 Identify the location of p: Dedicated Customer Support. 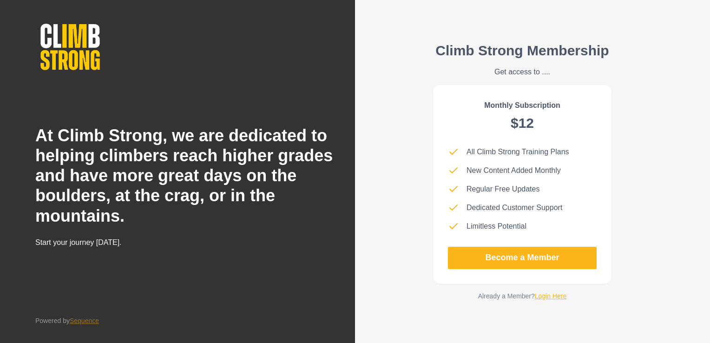
(515, 208).